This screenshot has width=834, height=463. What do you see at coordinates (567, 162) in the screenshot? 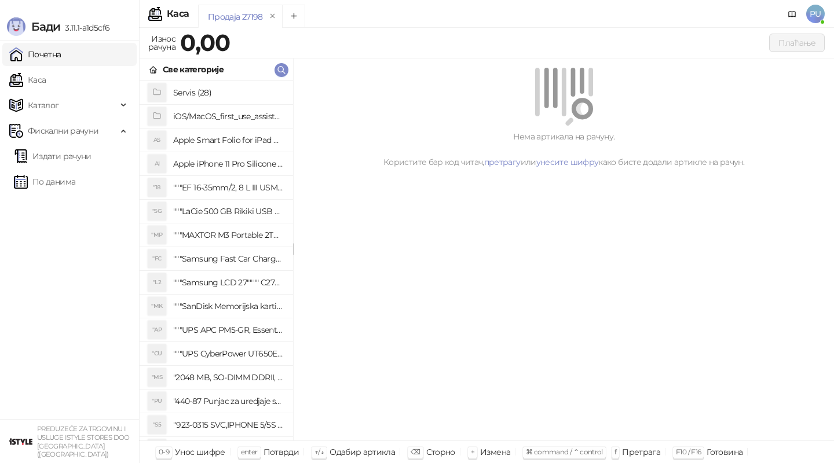
I see `a: унесите шифру` at bounding box center [567, 162].